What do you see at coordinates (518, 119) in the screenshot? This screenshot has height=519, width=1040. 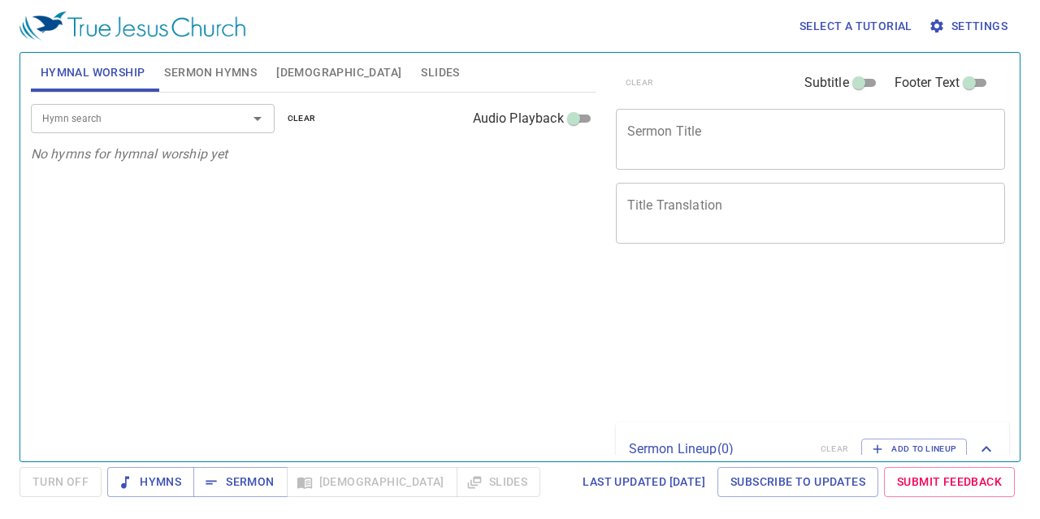 I see `span: Audio Playback` at bounding box center [518, 119].